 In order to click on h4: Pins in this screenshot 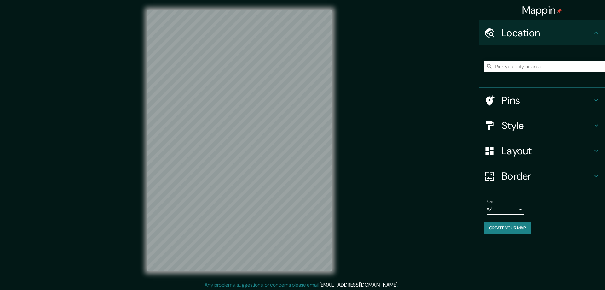, I will do `click(547, 100)`.